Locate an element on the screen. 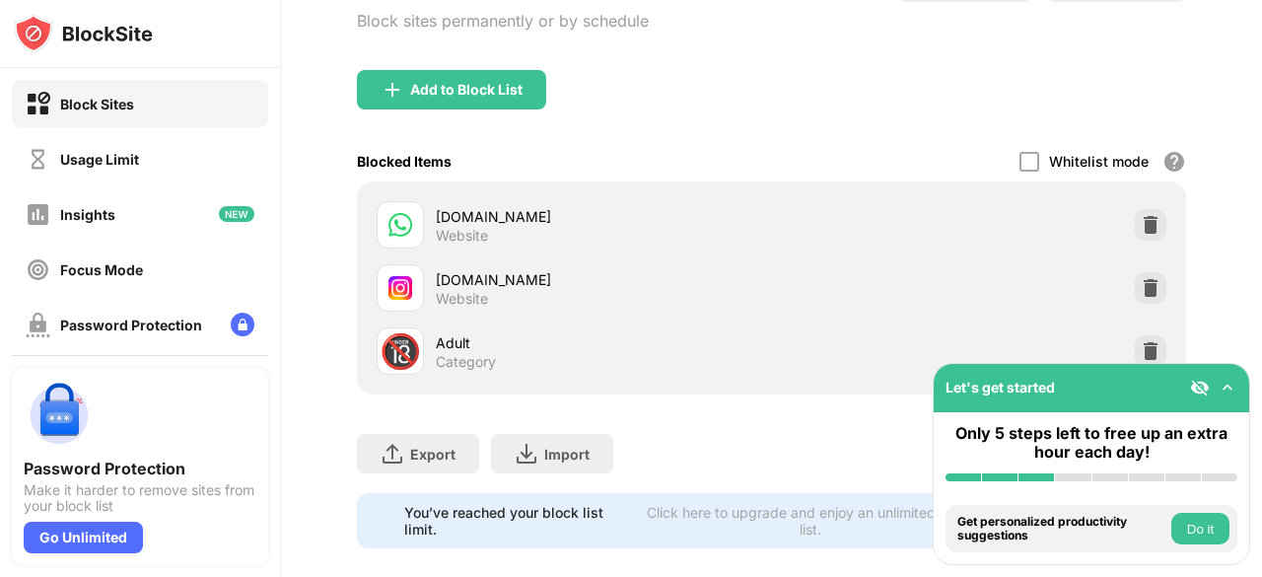 The width and height of the screenshot is (1262, 577). div: Export is located at coordinates (433, 454).